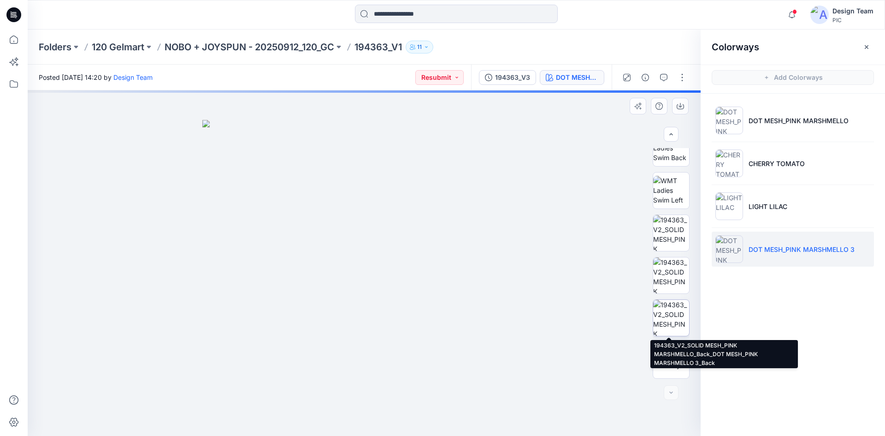 Image resolution: width=885 pixels, height=436 pixels. I want to click on p: 11, so click(420, 47).